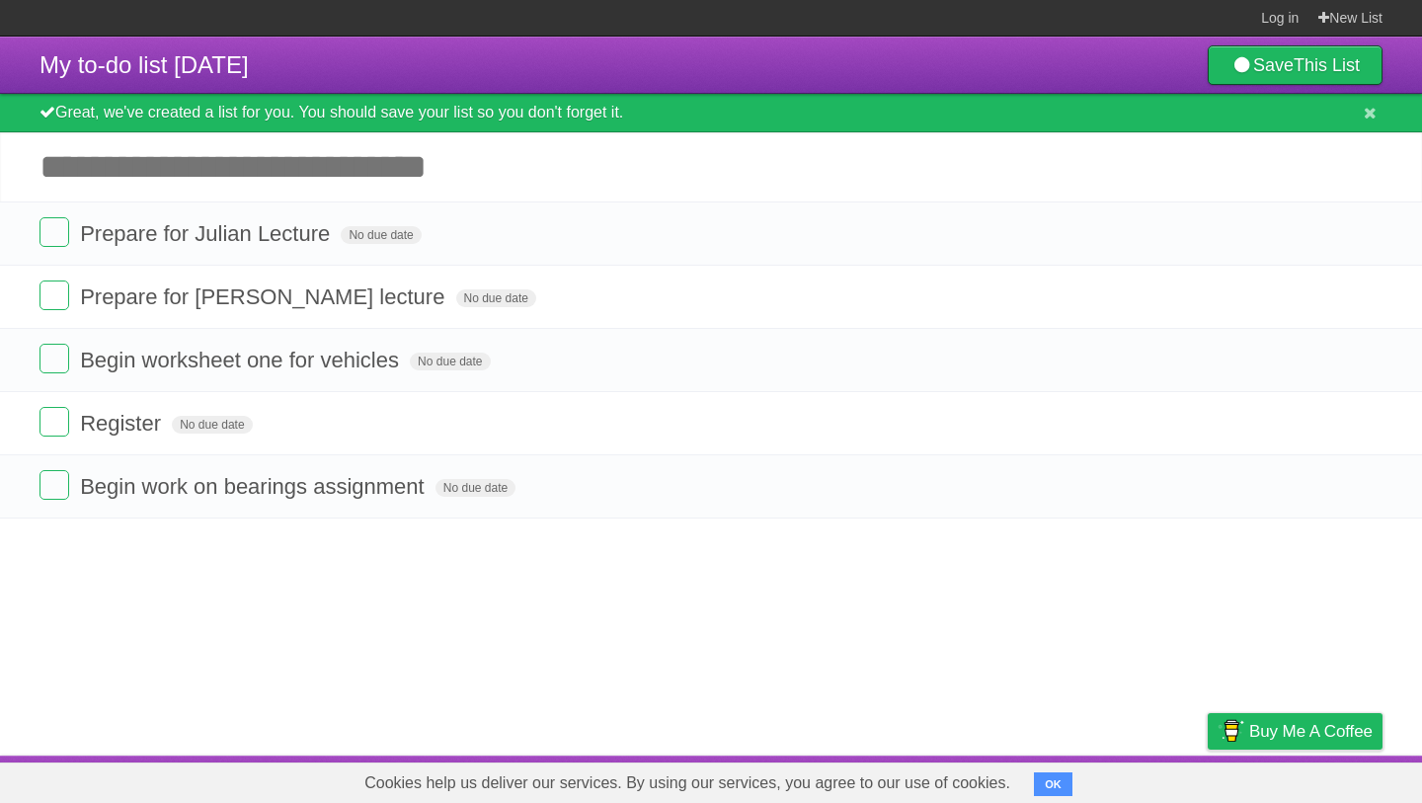 The image size is (1422, 803). Describe the element at coordinates (1294, 65) in the screenshot. I see `a: SaveThis List` at that location.